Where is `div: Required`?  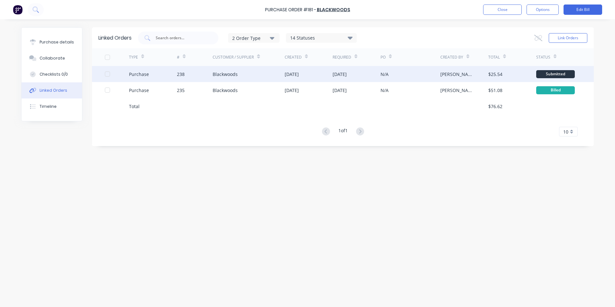
div: Required is located at coordinates (342, 57).